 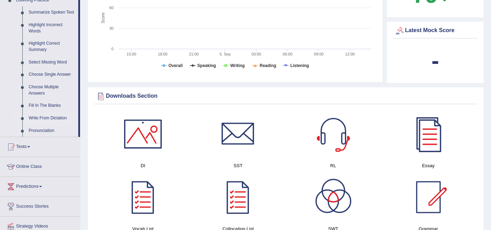 What do you see at coordinates (225, 54) in the screenshot?
I see `tspan: 5. Sep` at bounding box center [225, 54].